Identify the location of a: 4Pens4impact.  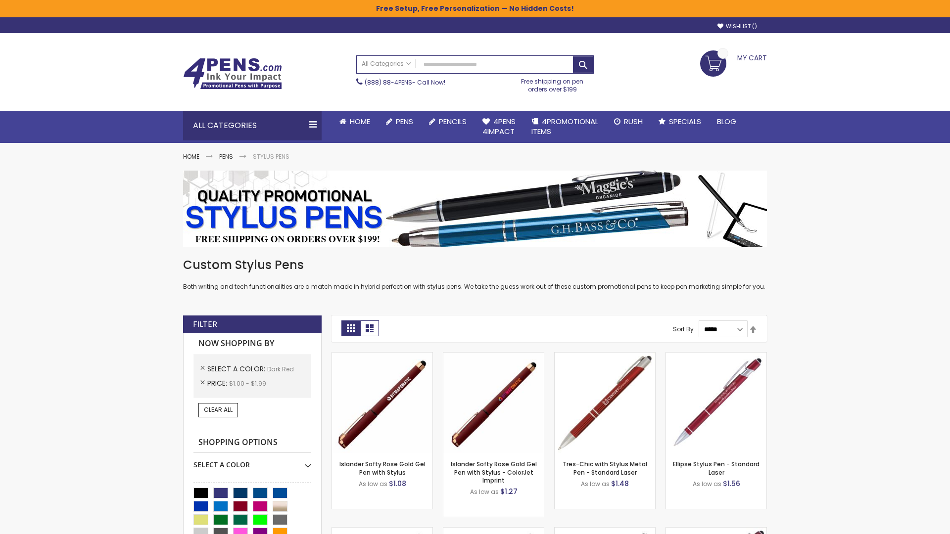
(499, 127).